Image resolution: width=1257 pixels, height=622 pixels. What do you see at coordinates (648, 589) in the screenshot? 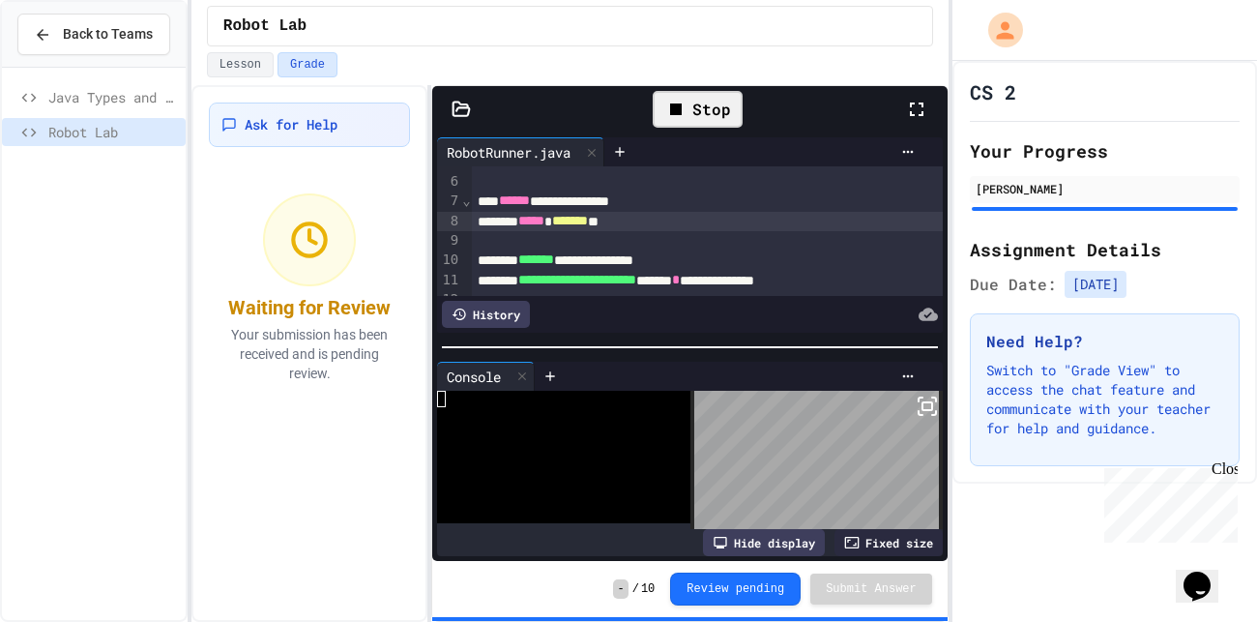
I see `span: 10` at bounding box center [648, 589].